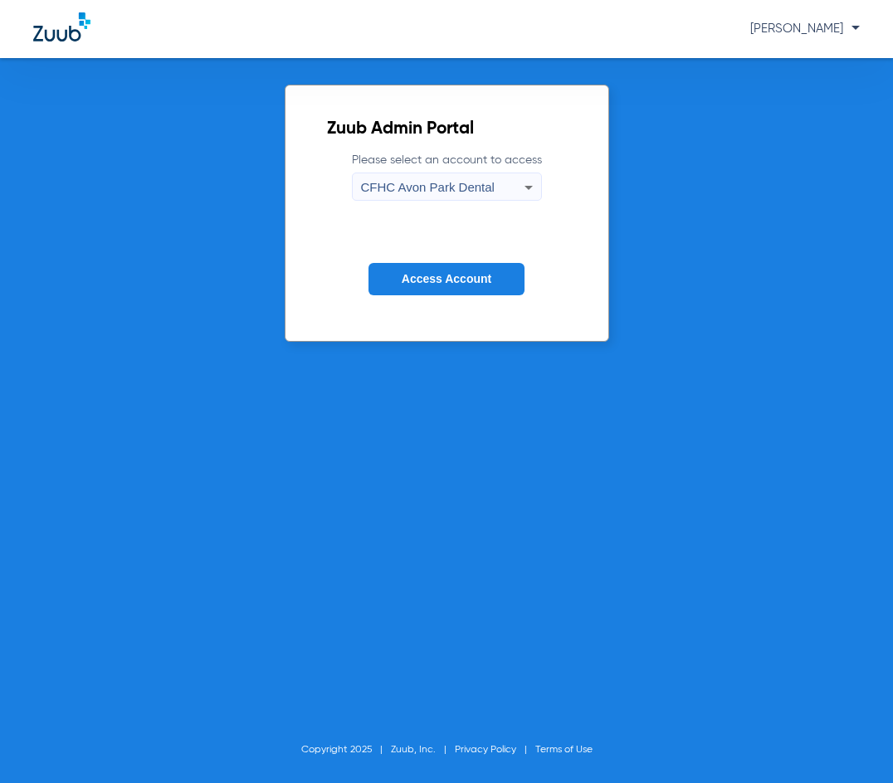 The width and height of the screenshot is (893, 783). What do you see at coordinates (61, 27) in the screenshot?
I see `img: Zuub Logo` at bounding box center [61, 27].